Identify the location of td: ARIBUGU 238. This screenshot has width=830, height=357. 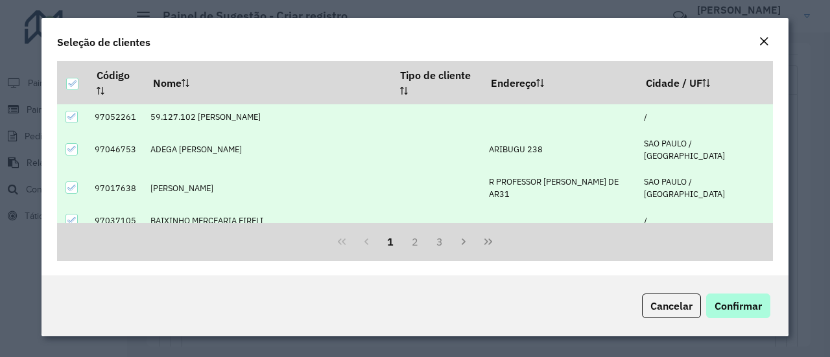
(559, 149).